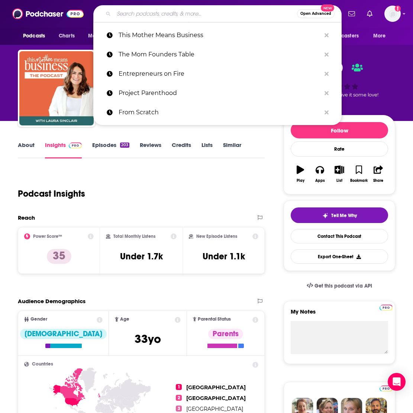  Describe the element at coordinates (217, 55) in the screenshot. I see `a: The Mom Founders Table` at that location.